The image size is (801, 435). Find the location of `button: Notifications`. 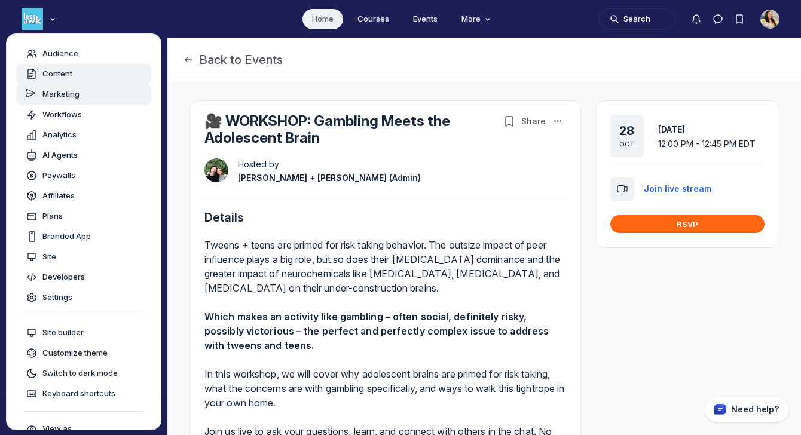

button: Notifications is located at coordinates (696, 19).